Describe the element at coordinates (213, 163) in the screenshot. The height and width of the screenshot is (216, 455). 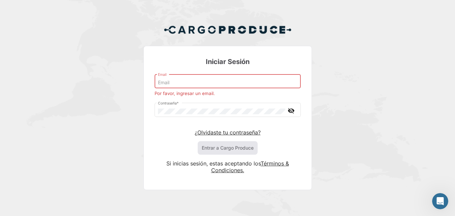
I see `span: Si inicias sesión, estas aceptando los` at that location.